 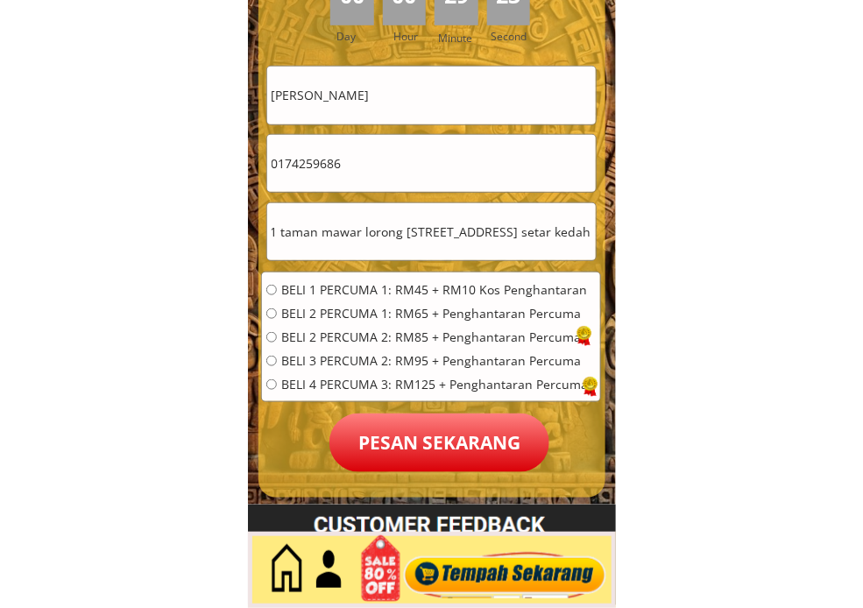 What do you see at coordinates (434, 337) in the screenshot?
I see `span: BELI 2 PERCUMA 2: RM85 + Penghantaran Percuma` at bounding box center [434, 337].